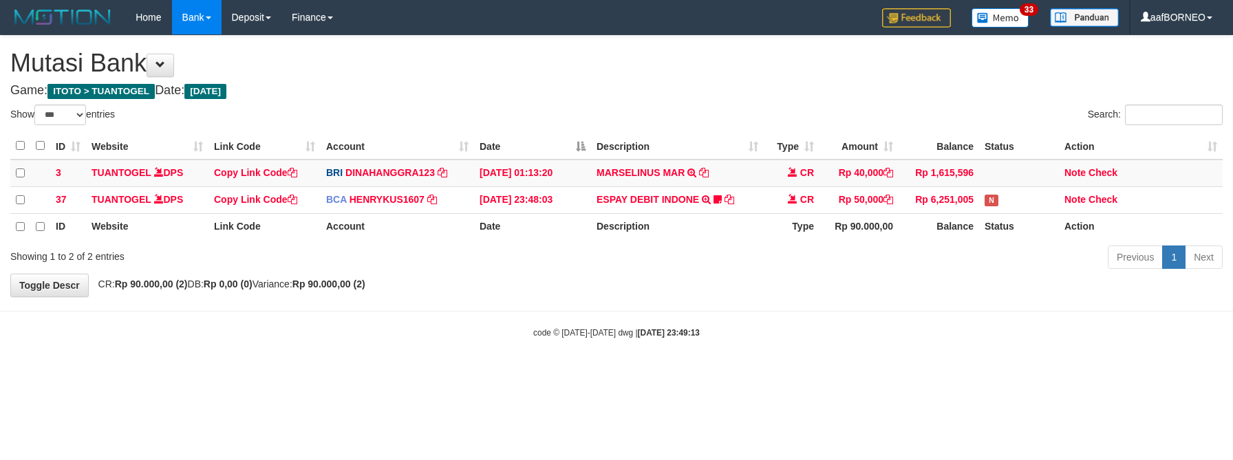 The height and width of the screenshot is (460, 1233). Describe the element at coordinates (532, 226) in the screenshot. I see `th: Date` at that location.